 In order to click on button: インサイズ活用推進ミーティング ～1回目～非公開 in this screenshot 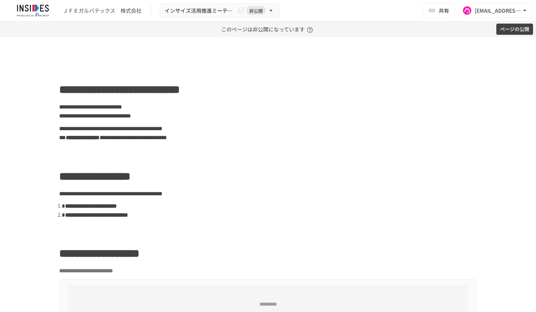, I will do `click(220, 10)`.